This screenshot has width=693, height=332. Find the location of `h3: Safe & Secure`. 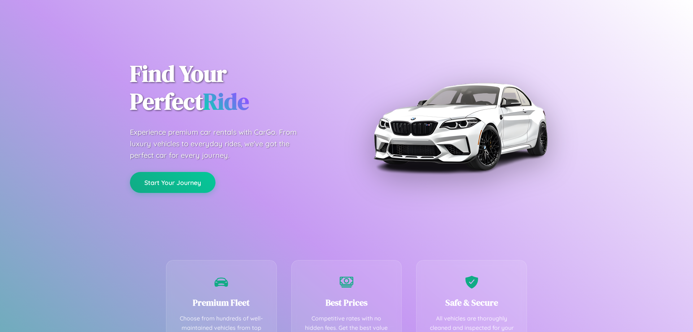

h3: Safe & Secure is located at coordinates (471, 302).